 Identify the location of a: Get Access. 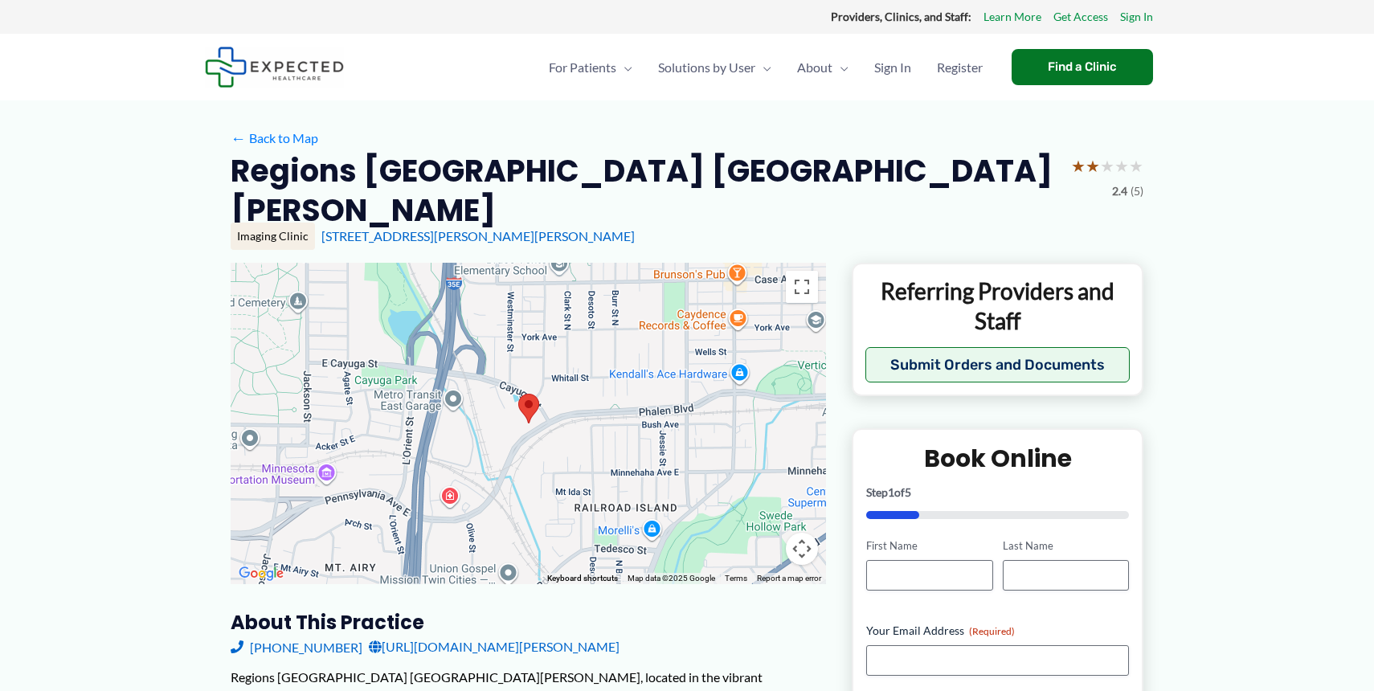
(1081, 17).